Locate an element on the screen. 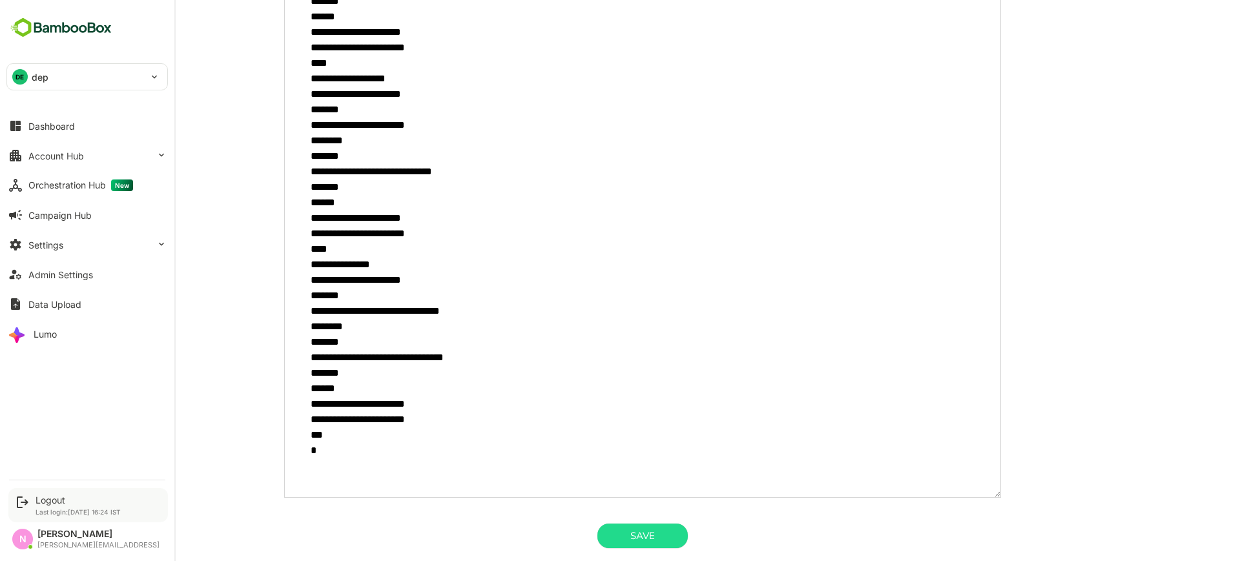 The image size is (1240, 561). div: Lumo is located at coordinates (45, 334).